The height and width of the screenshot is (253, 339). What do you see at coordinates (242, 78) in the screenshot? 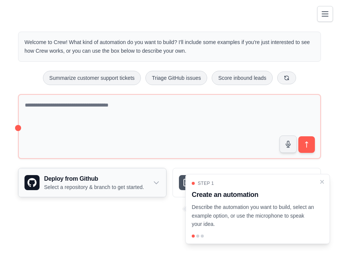
I see `button: Score inbound leads` at bounding box center [242, 78].